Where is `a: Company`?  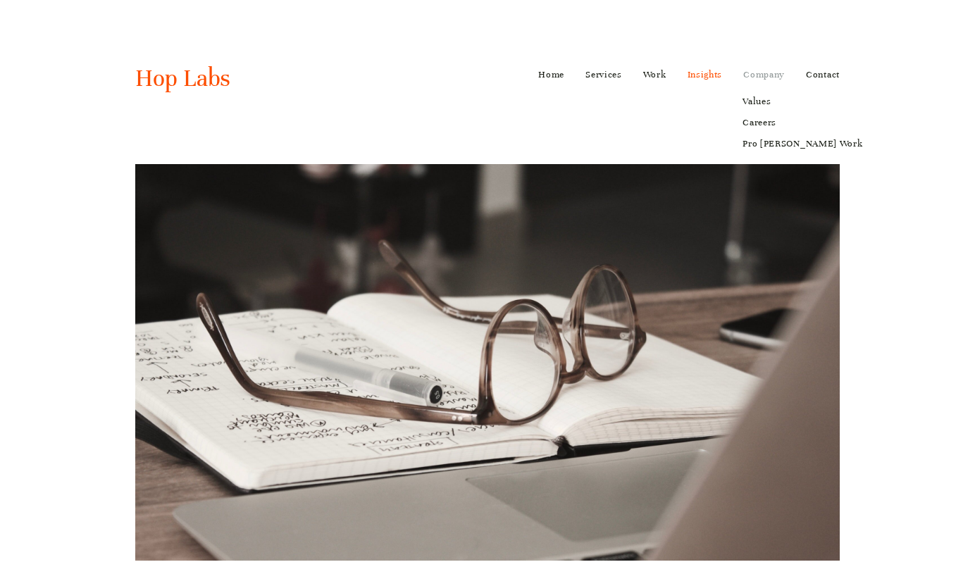
a: Company is located at coordinates (764, 75).